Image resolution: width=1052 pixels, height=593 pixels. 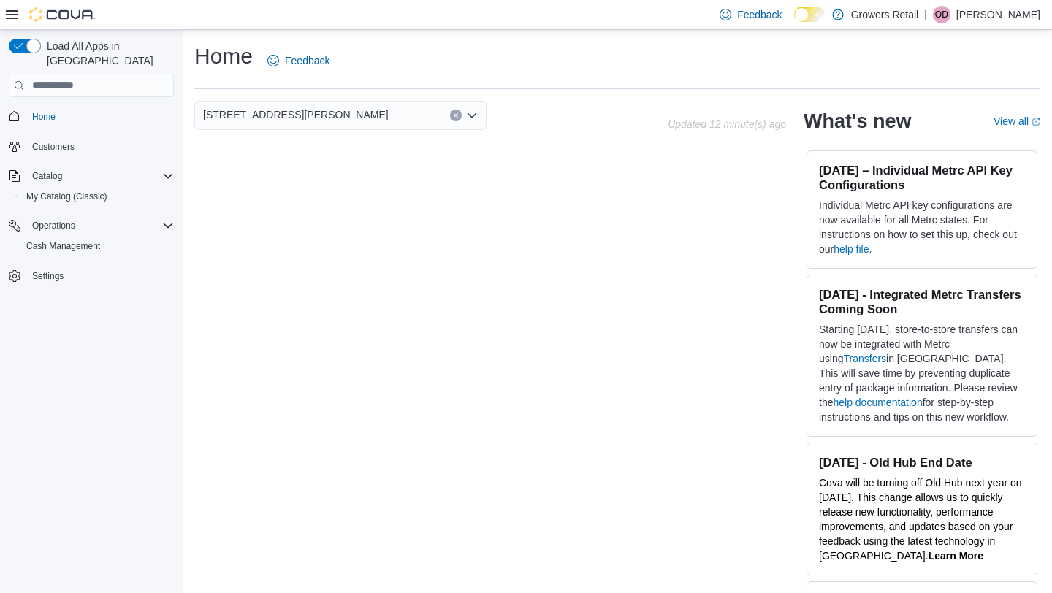 I want to click on a: Home, so click(x=44, y=117).